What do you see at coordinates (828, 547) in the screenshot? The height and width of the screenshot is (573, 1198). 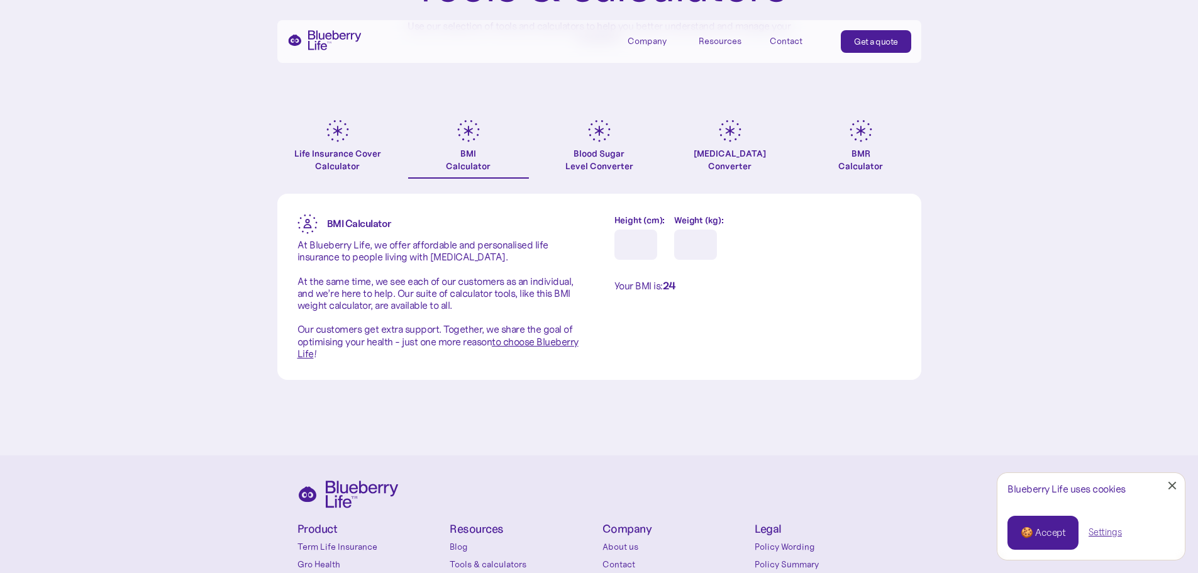 I see `a: Policy Wording` at bounding box center [828, 547].